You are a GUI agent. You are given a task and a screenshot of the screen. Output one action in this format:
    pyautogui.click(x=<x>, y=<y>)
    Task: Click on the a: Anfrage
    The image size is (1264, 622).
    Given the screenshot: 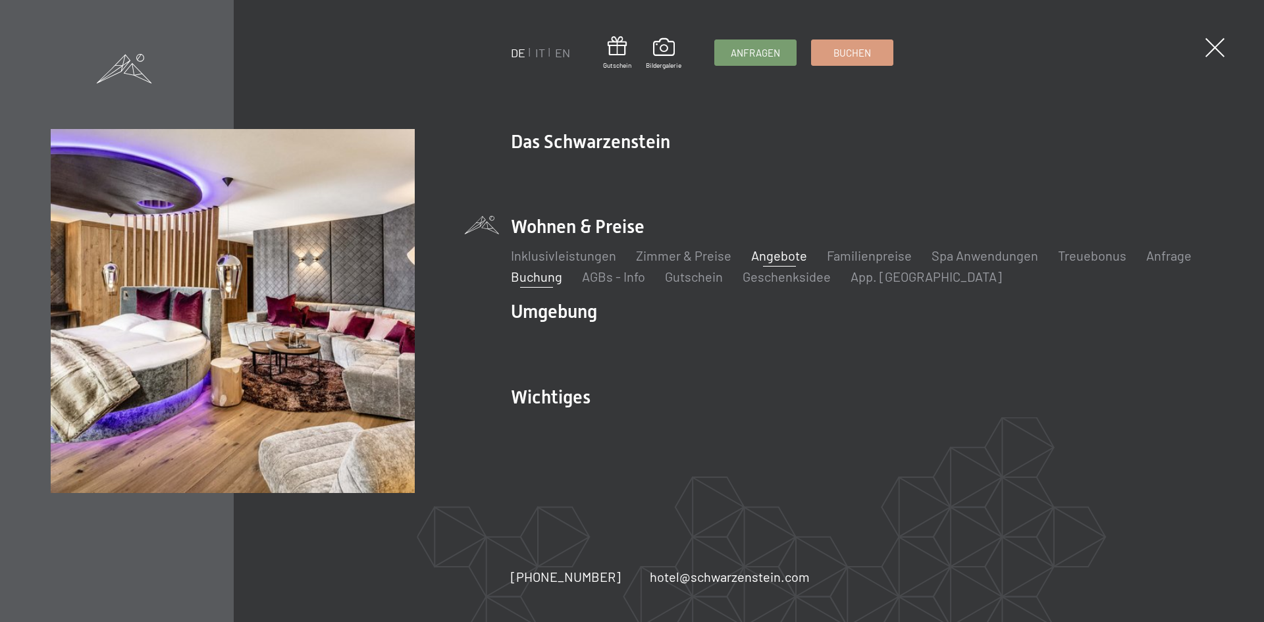 What is the action you would take?
    pyautogui.click(x=1169, y=255)
    